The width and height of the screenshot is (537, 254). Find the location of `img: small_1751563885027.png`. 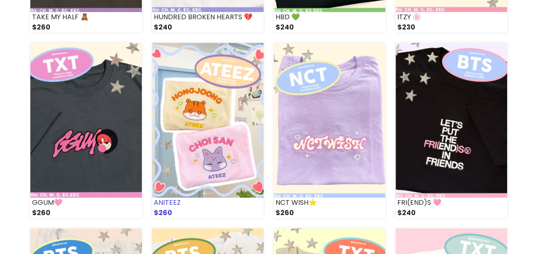

img: small_1751563885027.png is located at coordinates (329, 120).